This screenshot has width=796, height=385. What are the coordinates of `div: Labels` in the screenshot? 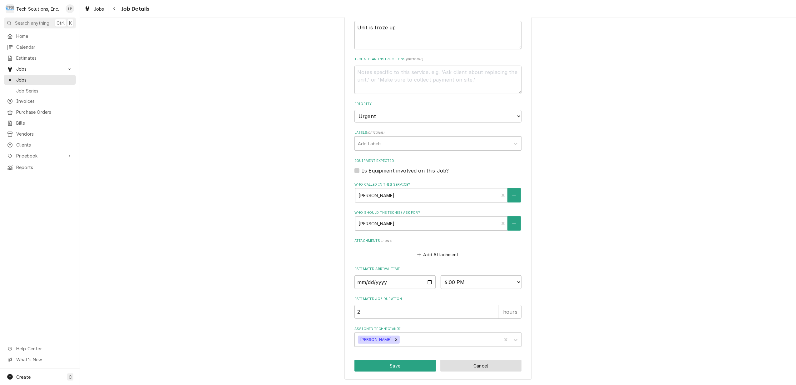 It's located at (438, 140).